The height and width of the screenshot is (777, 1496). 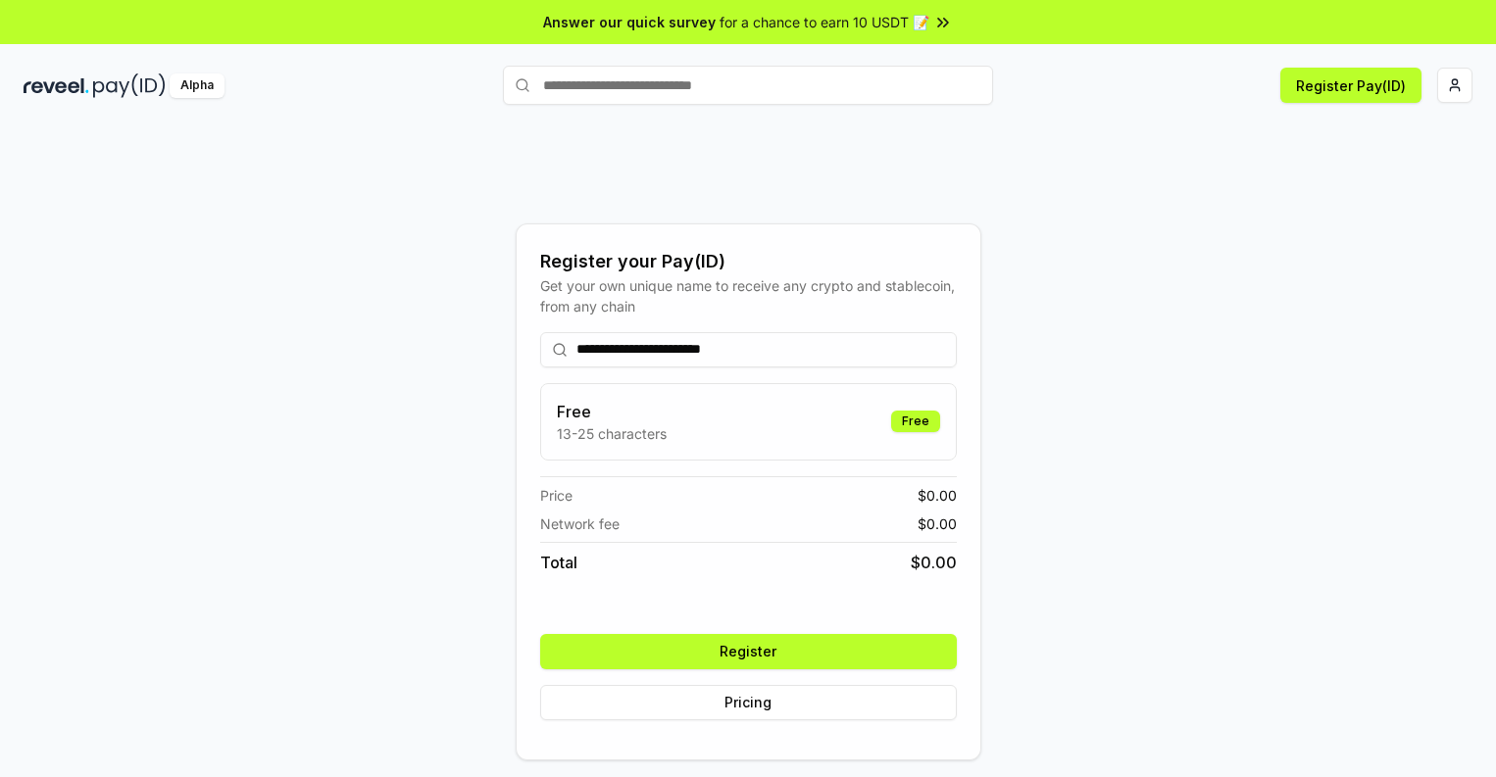 What do you see at coordinates (1351, 85) in the screenshot?
I see `button: Register Pay(ID)` at bounding box center [1351, 85].